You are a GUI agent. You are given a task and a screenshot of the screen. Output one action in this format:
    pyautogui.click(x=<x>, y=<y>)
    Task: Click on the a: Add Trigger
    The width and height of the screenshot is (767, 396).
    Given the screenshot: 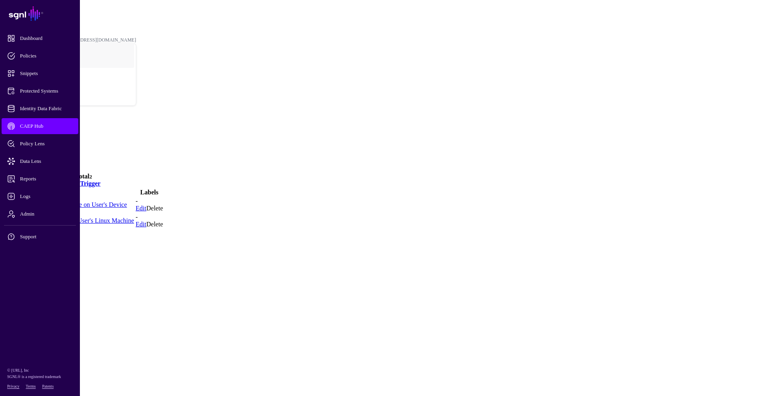 What is the action you would take?
    pyautogui.click(x=84, y=183)
    